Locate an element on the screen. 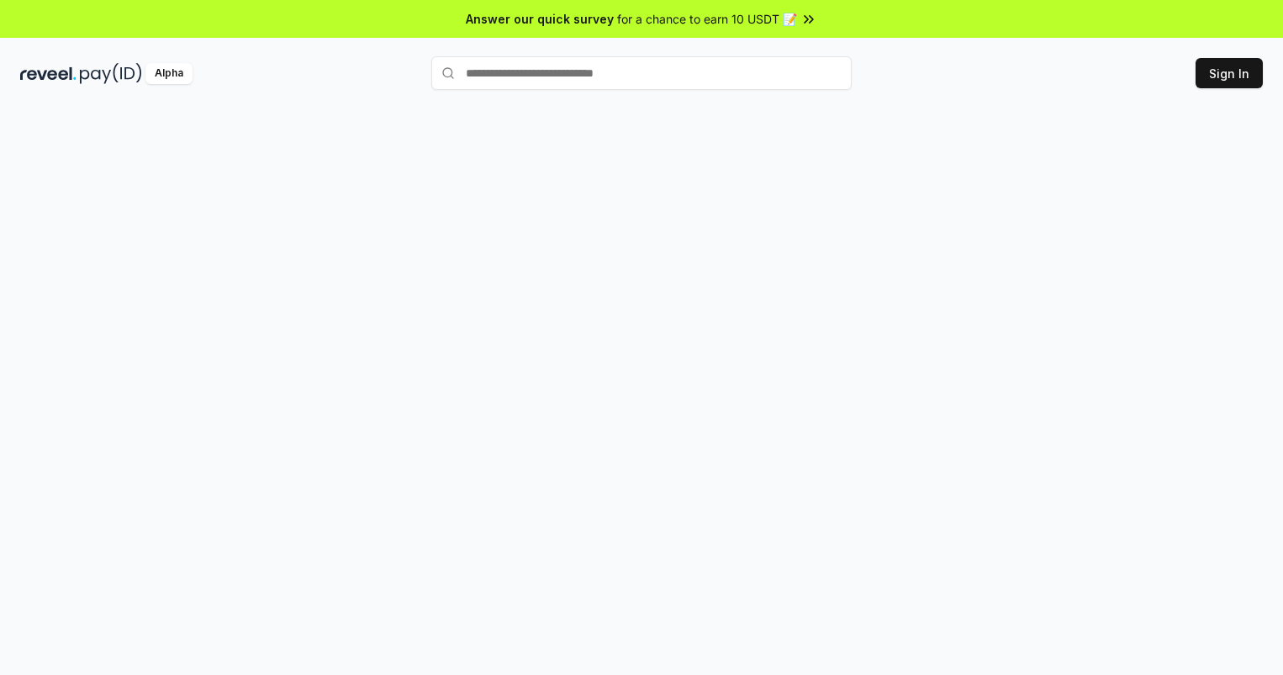  img: reveel_dark is located at coordinates (48, 73).